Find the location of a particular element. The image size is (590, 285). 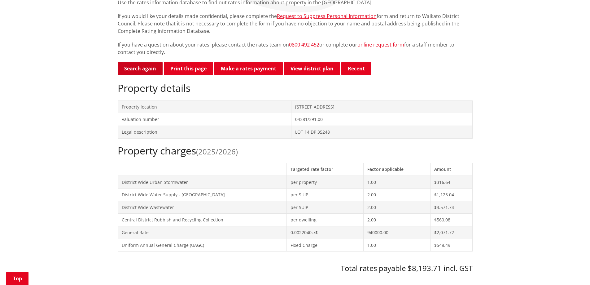

td: 0.0022040c/$ is located at coordinates (325, 232).